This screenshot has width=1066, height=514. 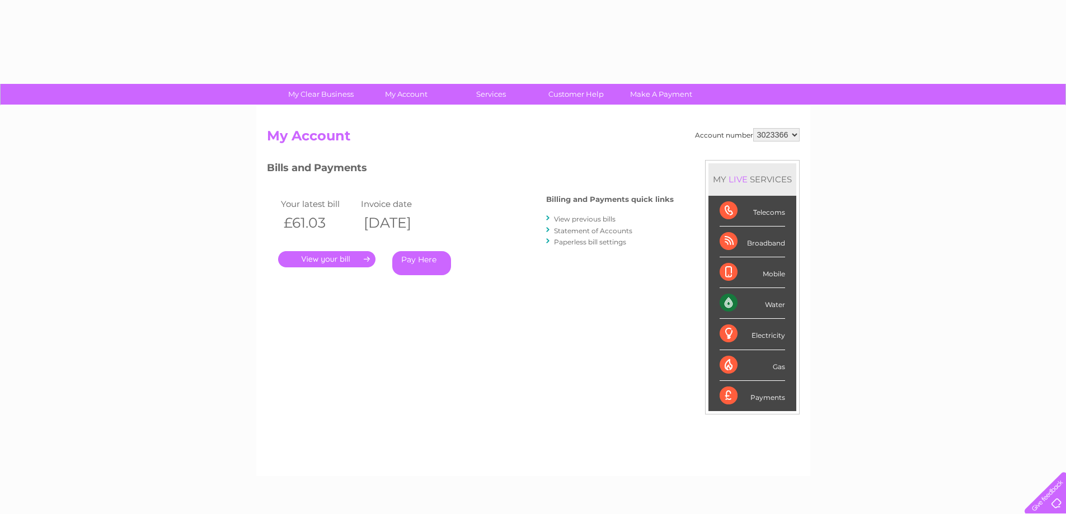 What do you see at coordinates (585, 219) in the screenshot?
I see `a: View previous bills` at bounding box center [585, 219].